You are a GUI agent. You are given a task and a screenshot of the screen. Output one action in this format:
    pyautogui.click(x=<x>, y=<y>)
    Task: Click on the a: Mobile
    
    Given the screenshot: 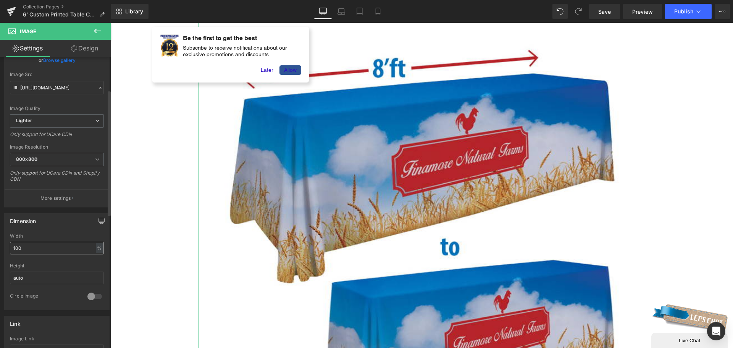 What is the action you would take?
    pyautogui.click(x=378, y=11)
    